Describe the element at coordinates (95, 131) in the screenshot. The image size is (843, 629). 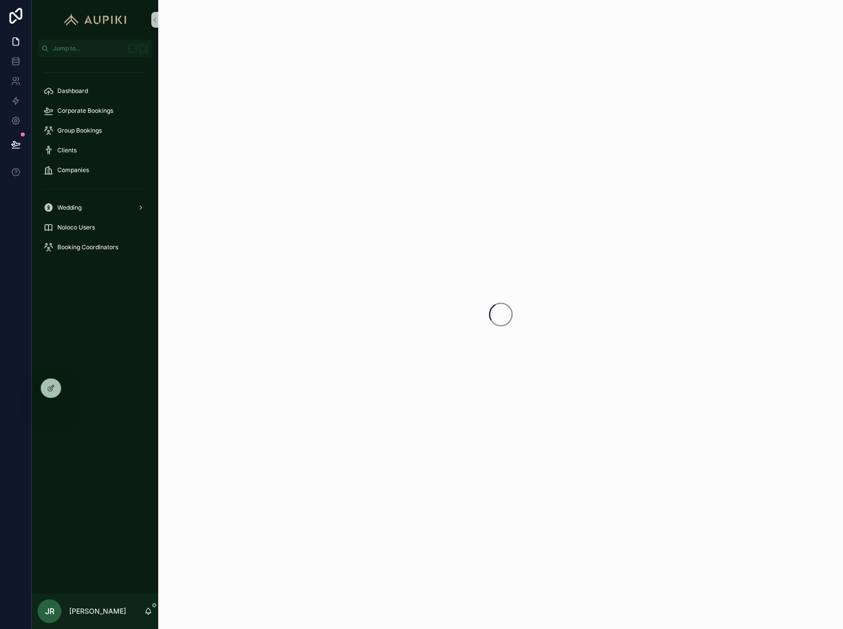
I see `a: Group Bookings` at that location.